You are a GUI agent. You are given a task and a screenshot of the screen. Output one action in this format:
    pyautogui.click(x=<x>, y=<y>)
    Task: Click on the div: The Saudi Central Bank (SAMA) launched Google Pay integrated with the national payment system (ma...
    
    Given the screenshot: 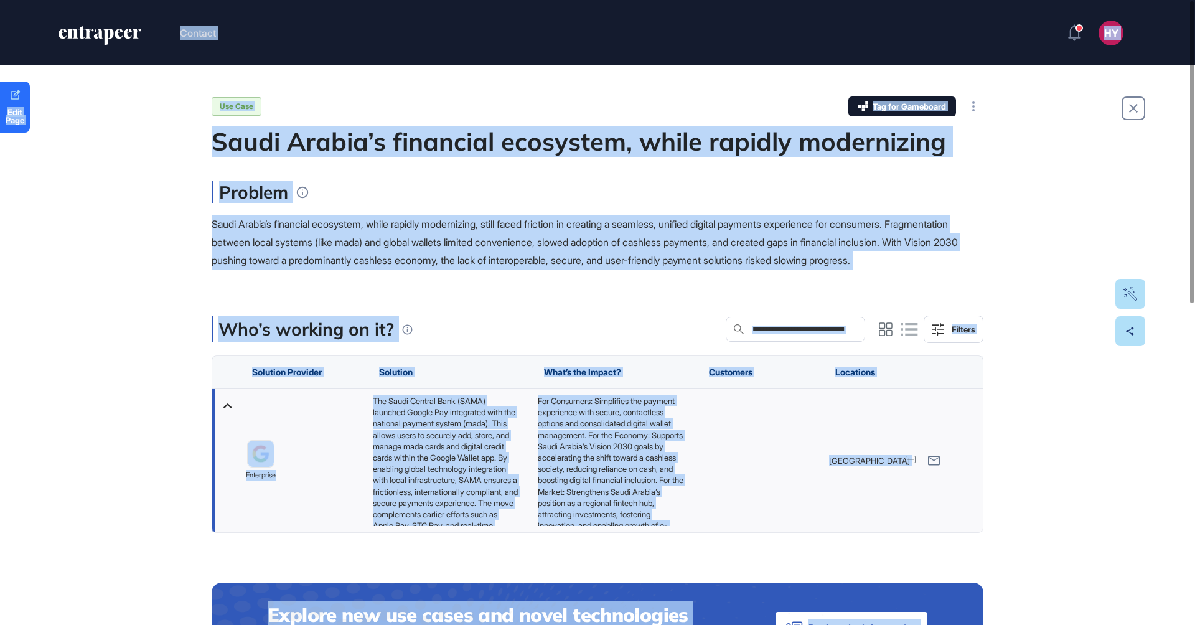 What is the action you would take?
    pyautogui.click(x=449, y=460)
    